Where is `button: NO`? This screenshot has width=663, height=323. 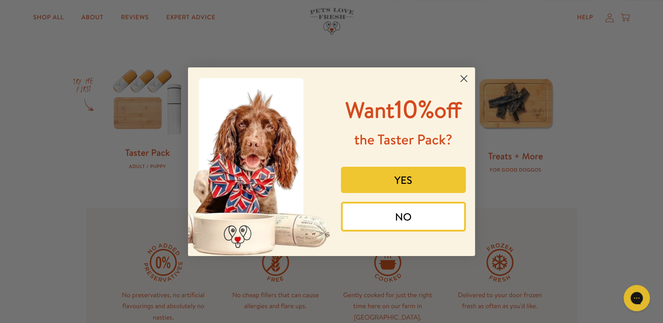
button: NO is located at coordinates (404, 217).